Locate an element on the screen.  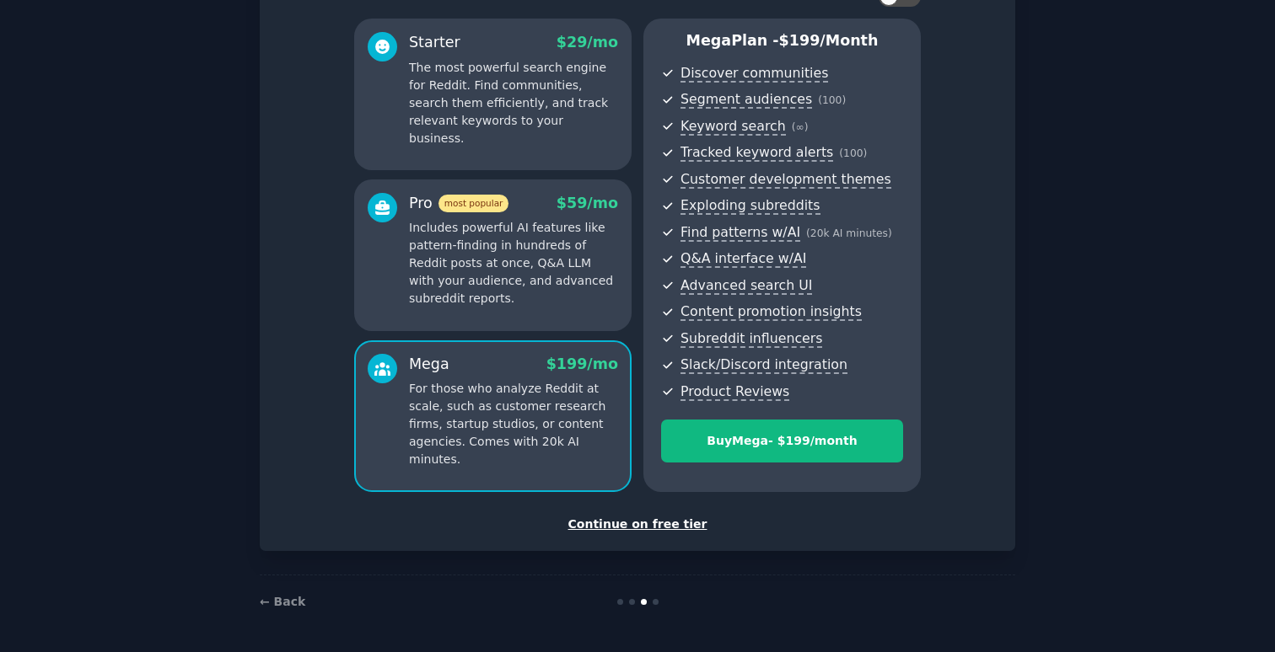
span: $ 199 /mo is located at coordinates (582, 364).